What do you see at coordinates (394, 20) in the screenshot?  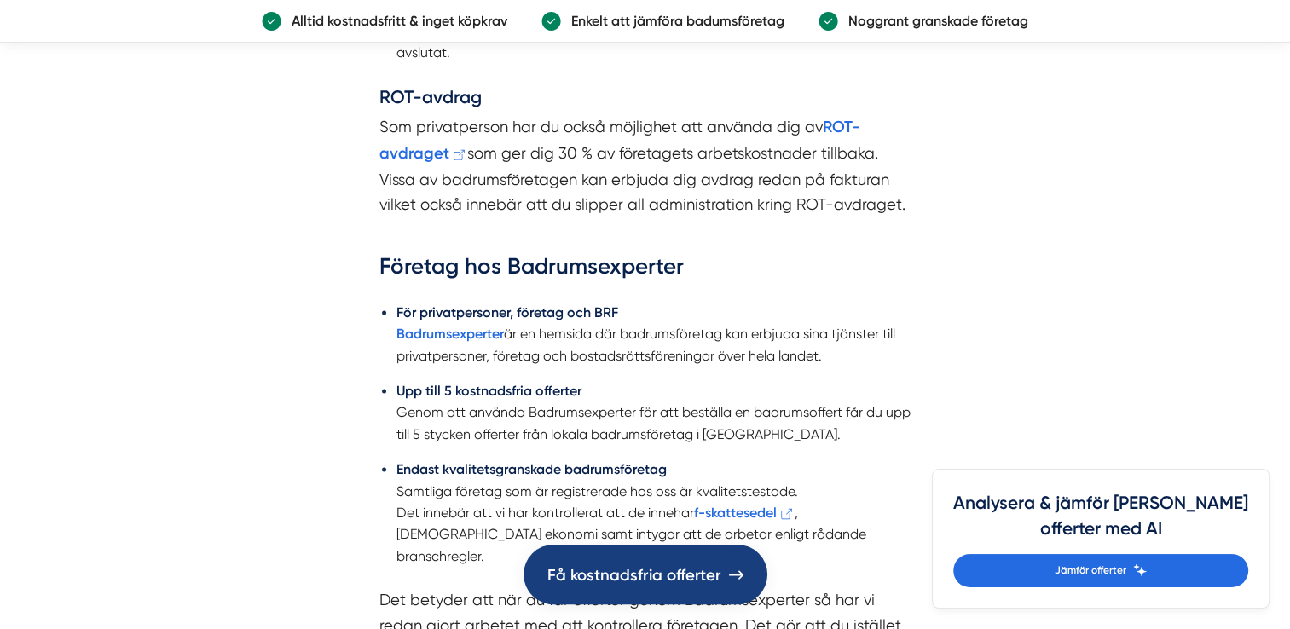 I see `p: Alltid kostnadsfritt & inget köpkrav` at bounding box center [394, 20].